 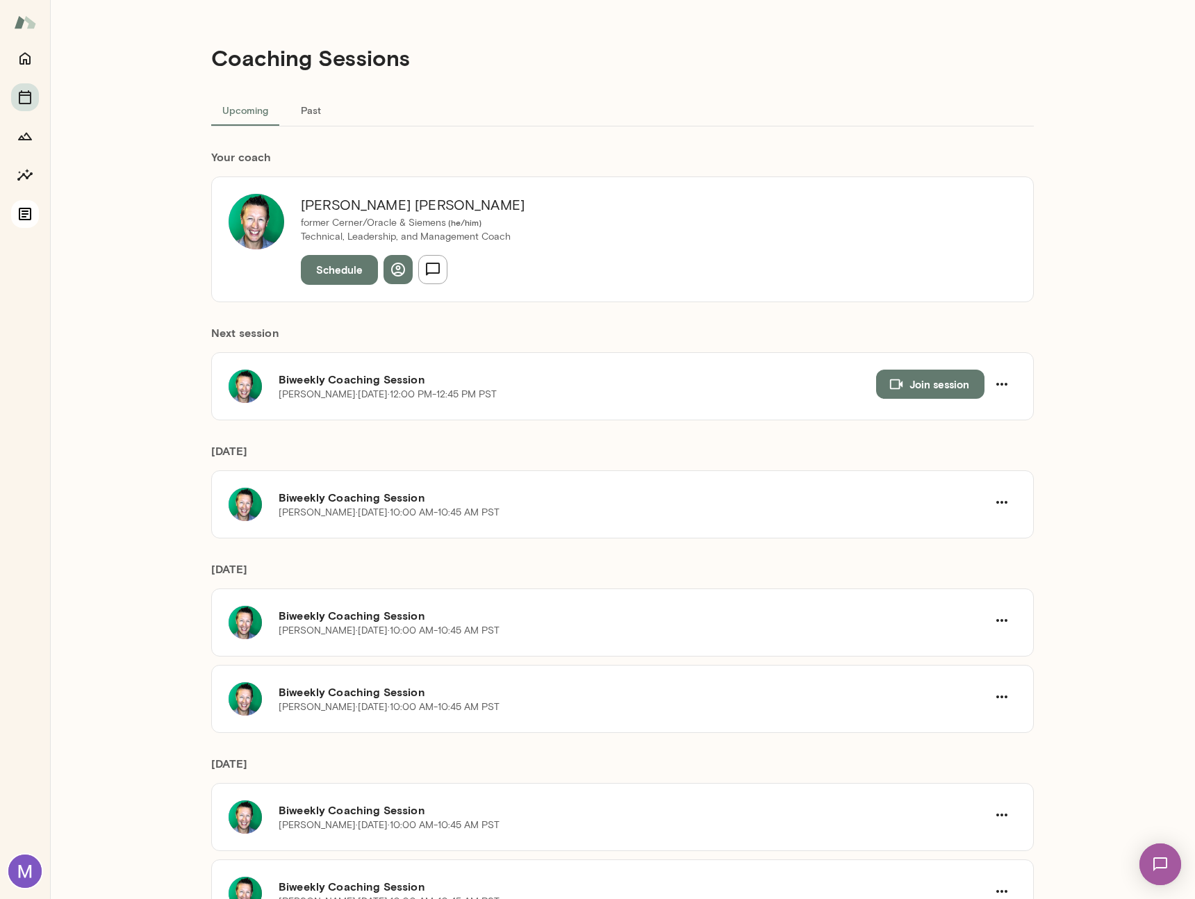 What do you see at coordinates (311, 110) in the screenshot?
I see `button: Past` at bounding box center [311, 110].